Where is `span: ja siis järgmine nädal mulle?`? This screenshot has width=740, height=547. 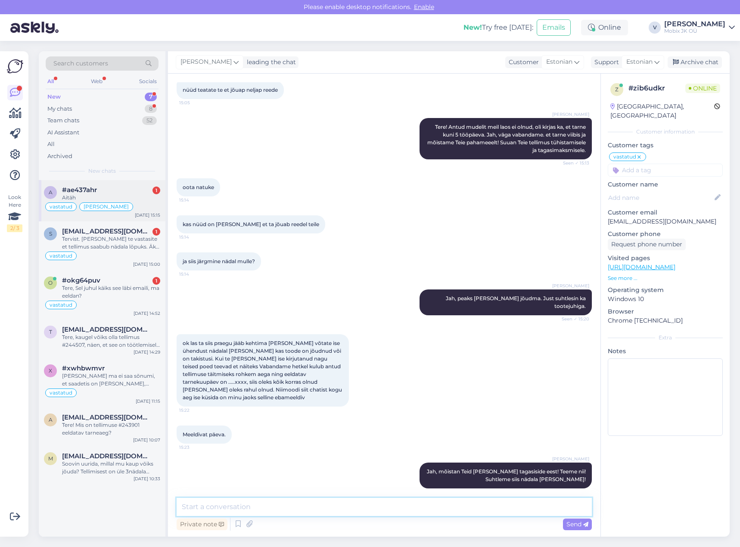
span: ja siis järgmine nädal mulle? is located at coordinates (219, 261).